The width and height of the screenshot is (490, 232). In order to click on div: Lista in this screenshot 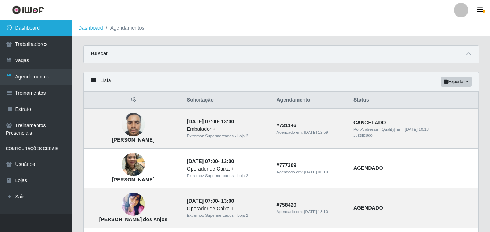, I will do `click(281, 82)`.